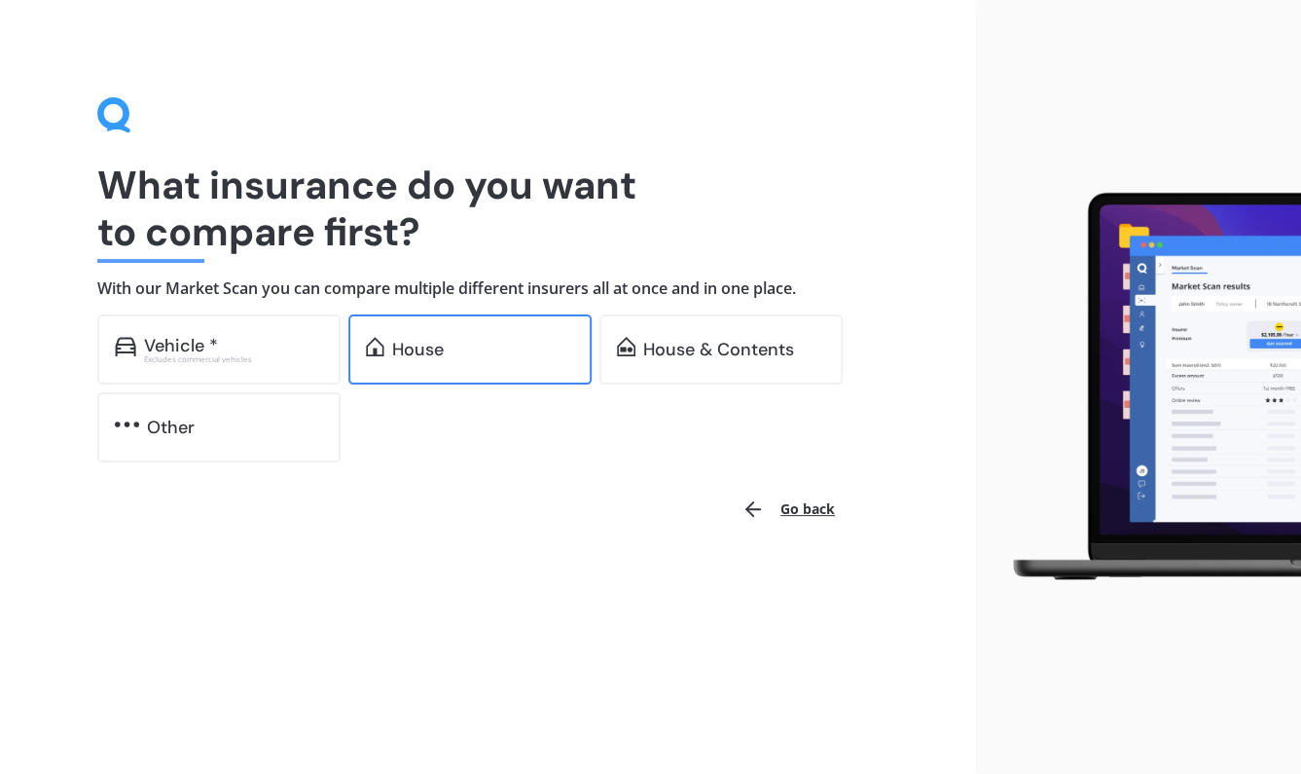  What do you see at coordinates (127, 424) in the screenshot?
I see `img: other.81dba5aafe580aa69f38.svg` at bounding box center [127, 424].